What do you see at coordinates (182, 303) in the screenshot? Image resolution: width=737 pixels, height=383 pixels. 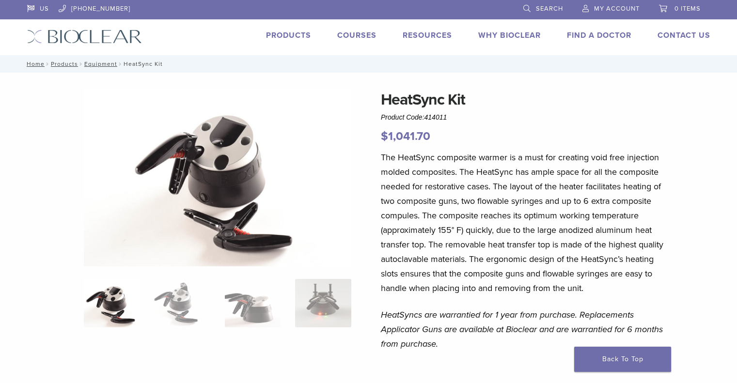 I see `img: HeatSync Kit - Image 2` at bounding box center [182, 303].